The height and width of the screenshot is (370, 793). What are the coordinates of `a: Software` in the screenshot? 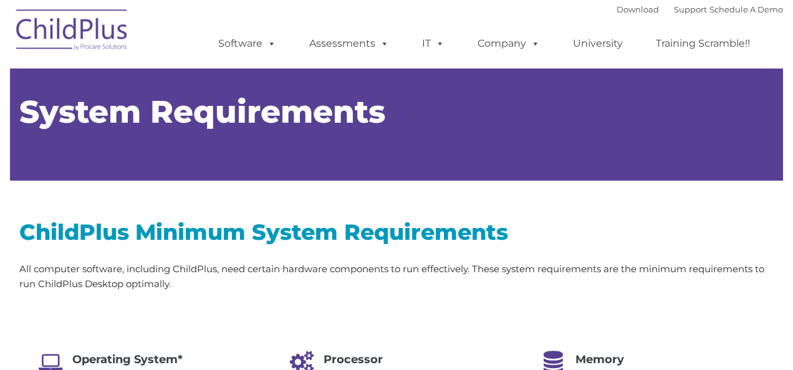 It's located at (247, 44).